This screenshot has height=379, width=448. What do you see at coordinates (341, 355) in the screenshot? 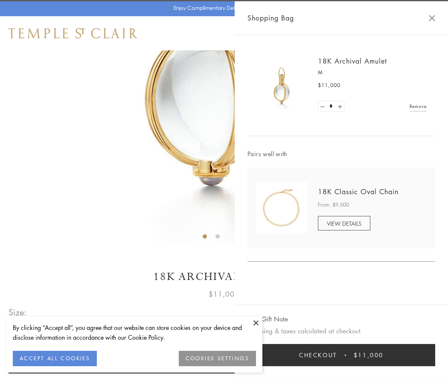
I see `button: Checkout $11,000` at bounding box center [341, 355].